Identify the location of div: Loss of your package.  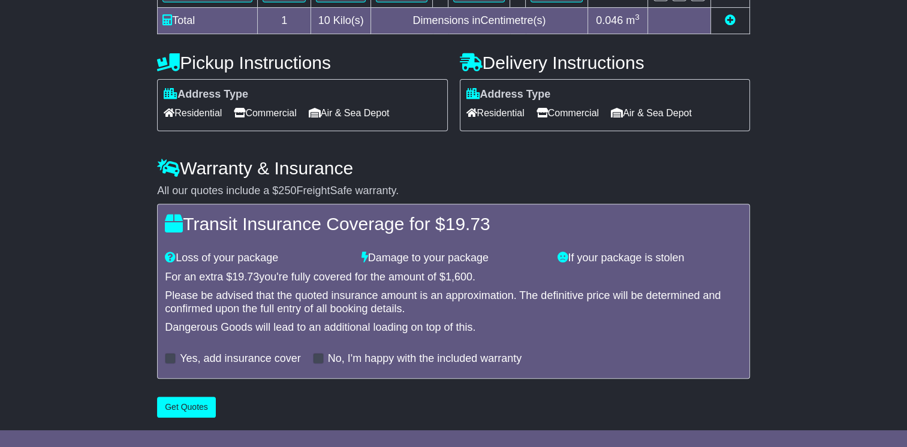
(257, 258).